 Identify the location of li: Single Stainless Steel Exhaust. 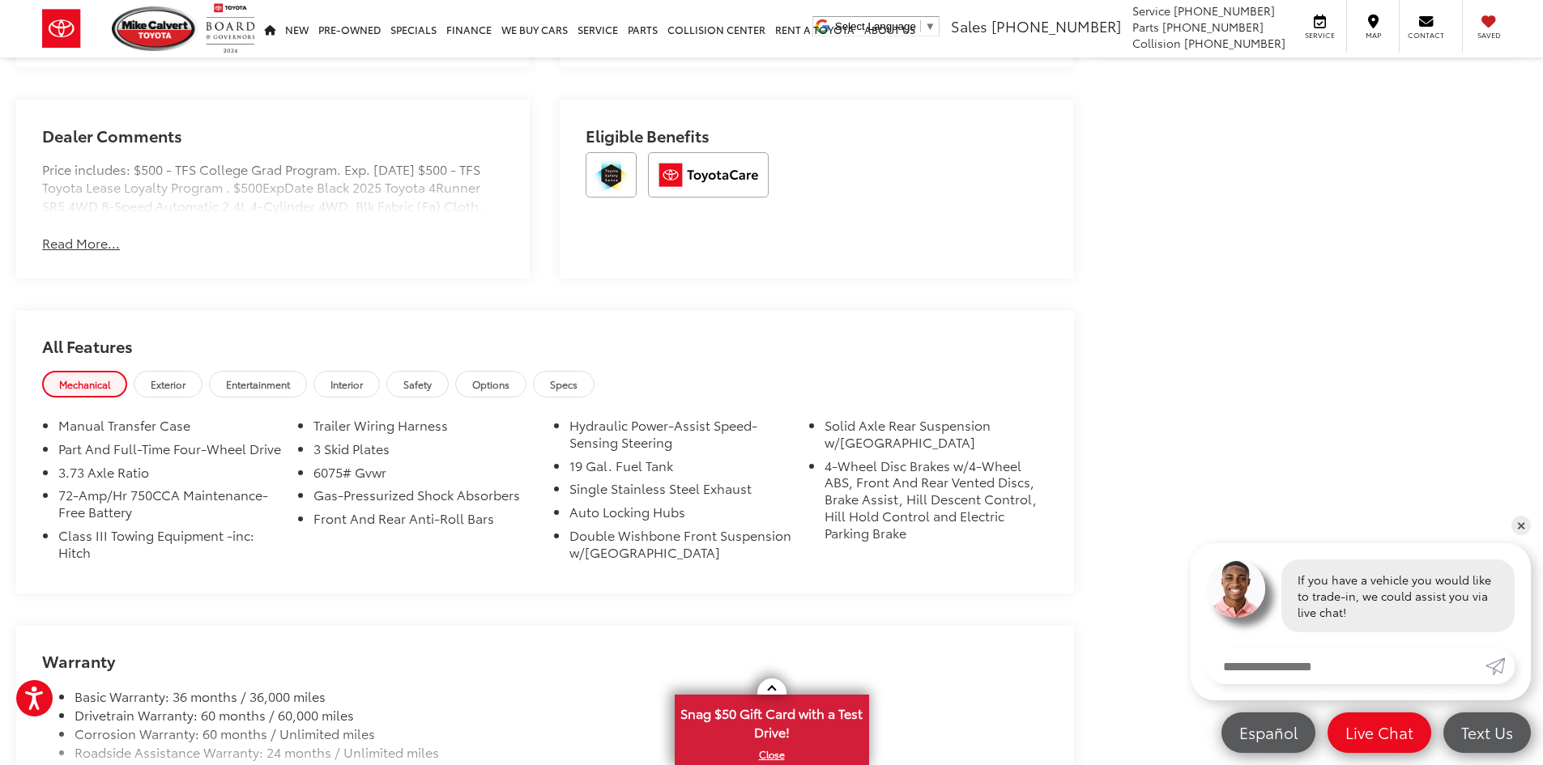
(680, 492).